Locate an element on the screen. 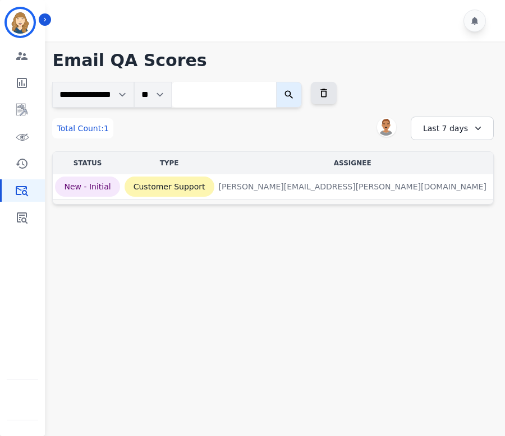  div: Total Count: is located at coordinates (82, 128).